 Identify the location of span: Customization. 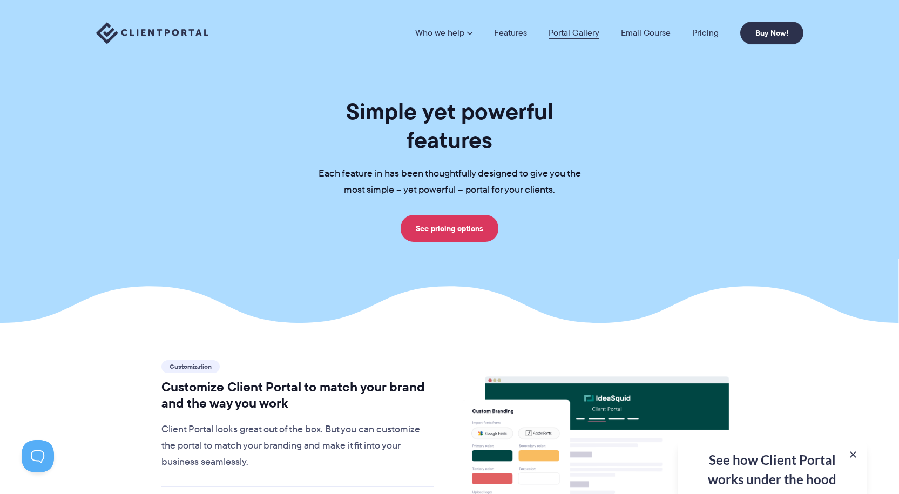
(191, 367).